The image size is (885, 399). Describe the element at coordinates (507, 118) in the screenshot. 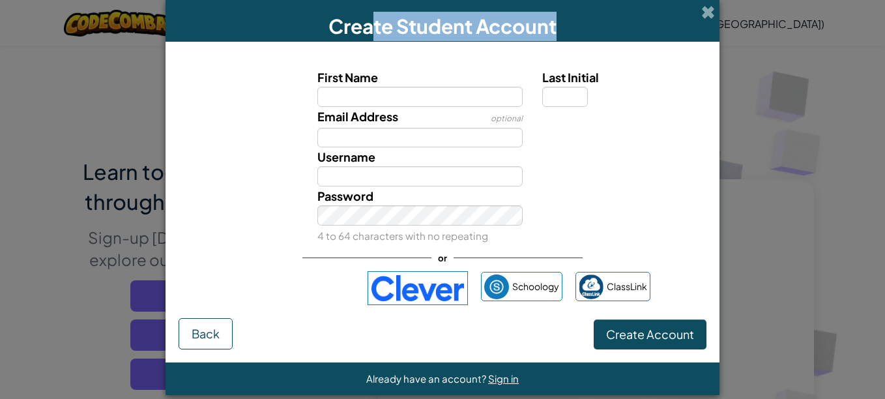

I see `span: optional` at that location.